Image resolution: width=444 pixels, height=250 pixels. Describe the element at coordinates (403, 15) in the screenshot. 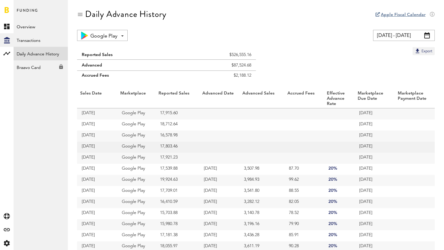

I see `a: Apple Fiscal Calendar` at that location.